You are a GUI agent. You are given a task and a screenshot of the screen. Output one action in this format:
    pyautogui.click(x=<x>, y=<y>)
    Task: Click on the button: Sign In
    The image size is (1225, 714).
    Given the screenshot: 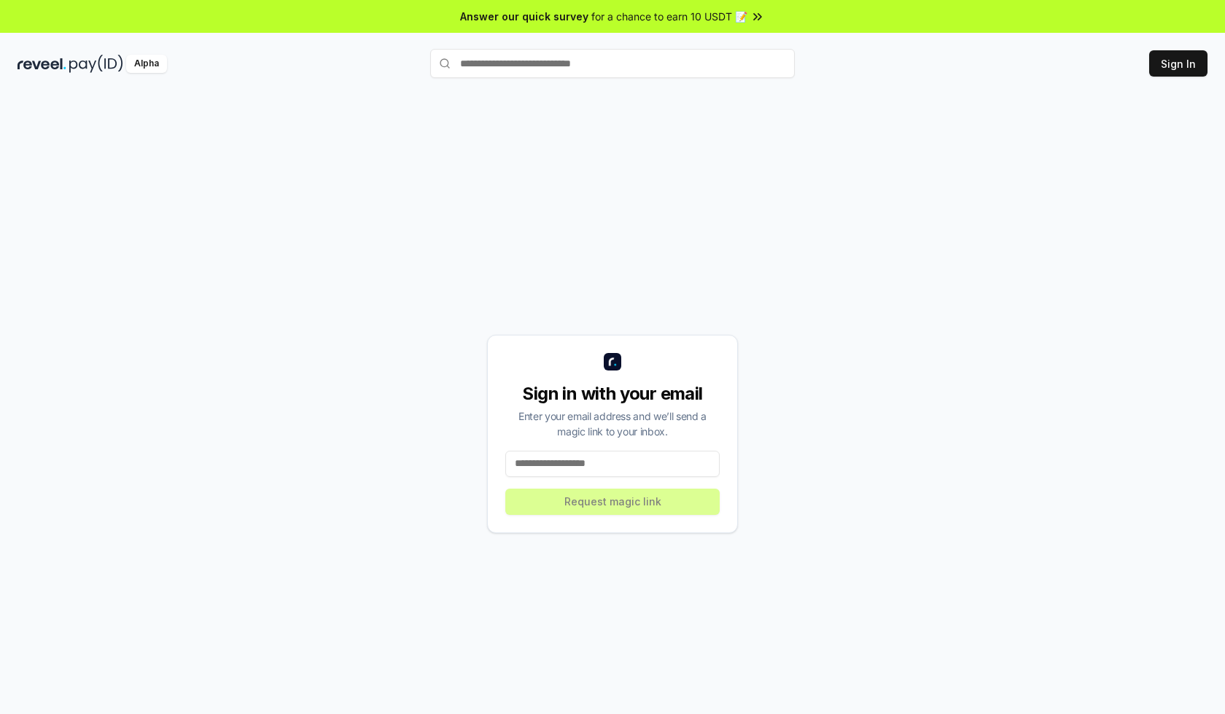 What is the action you would take?
    pyautogui.click(x=1178, y=63)
    